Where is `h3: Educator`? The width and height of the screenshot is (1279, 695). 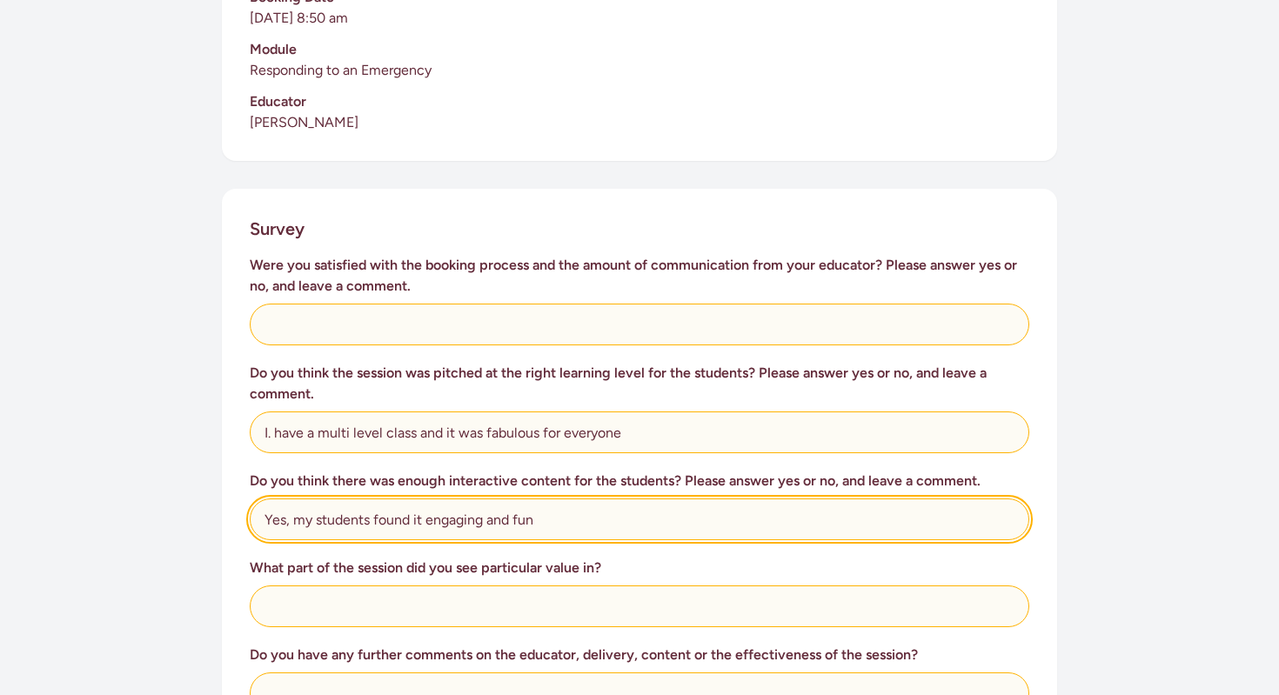 h3: Educator is located at coordinates (640, 102).